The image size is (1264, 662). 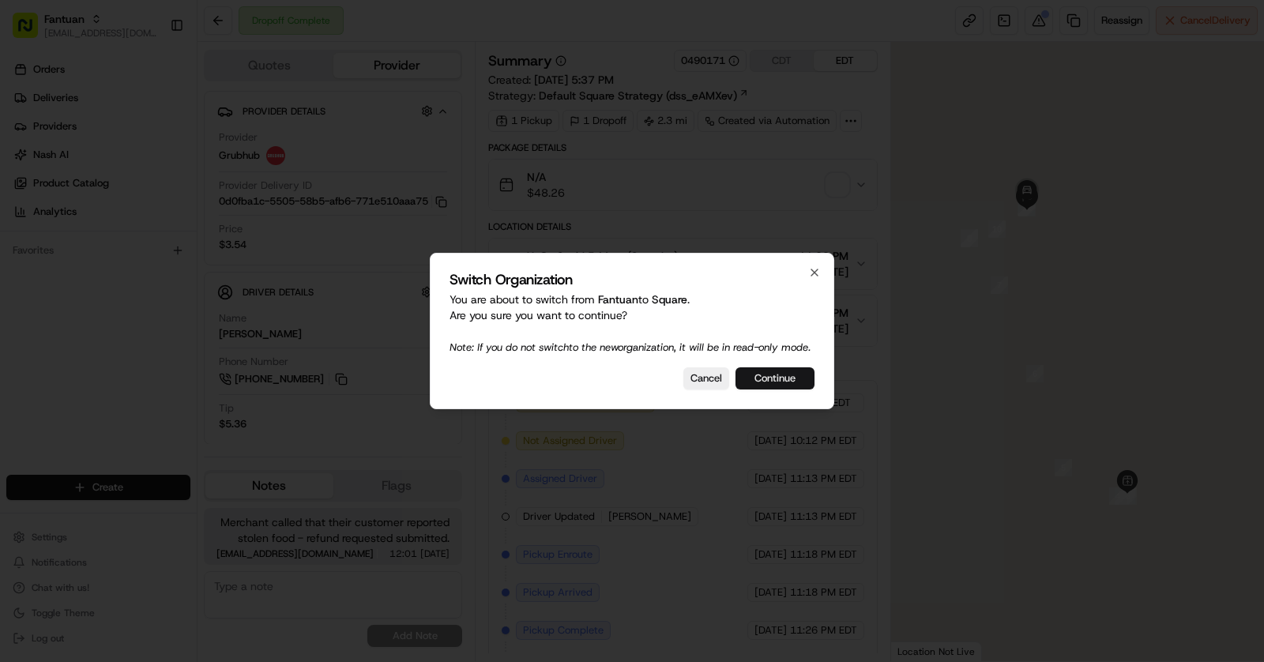 What do you see at coordinates (775, 378) in the screenshot?
I see `button: Continue` at bounding box center [775, 378].